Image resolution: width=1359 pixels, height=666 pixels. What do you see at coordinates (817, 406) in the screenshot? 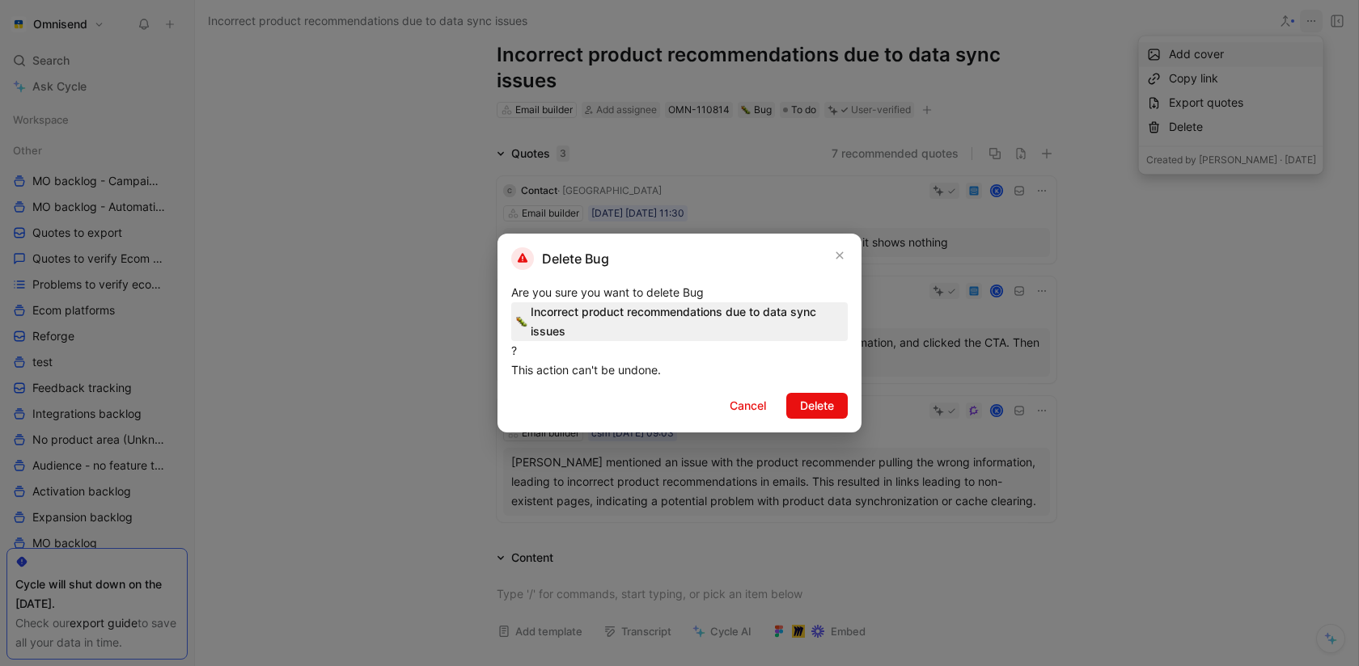
I see `button: Delete` at bounding box center [817, 406].